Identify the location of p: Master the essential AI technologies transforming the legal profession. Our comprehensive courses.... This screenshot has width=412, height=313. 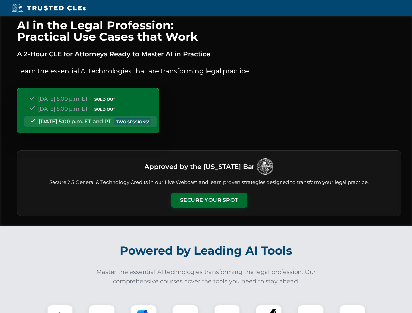
(206, 277).